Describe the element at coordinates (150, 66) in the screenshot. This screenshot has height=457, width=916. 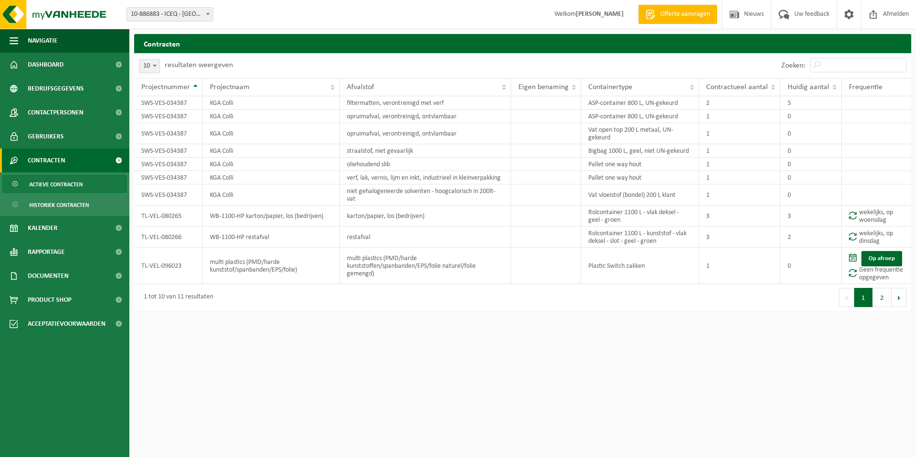
I see `span: 10` at that location.